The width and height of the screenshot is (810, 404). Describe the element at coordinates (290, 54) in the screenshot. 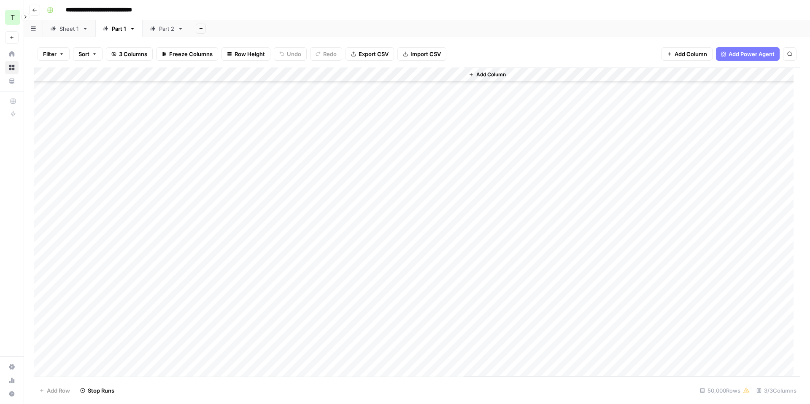

I see `button: Undo` at that location.